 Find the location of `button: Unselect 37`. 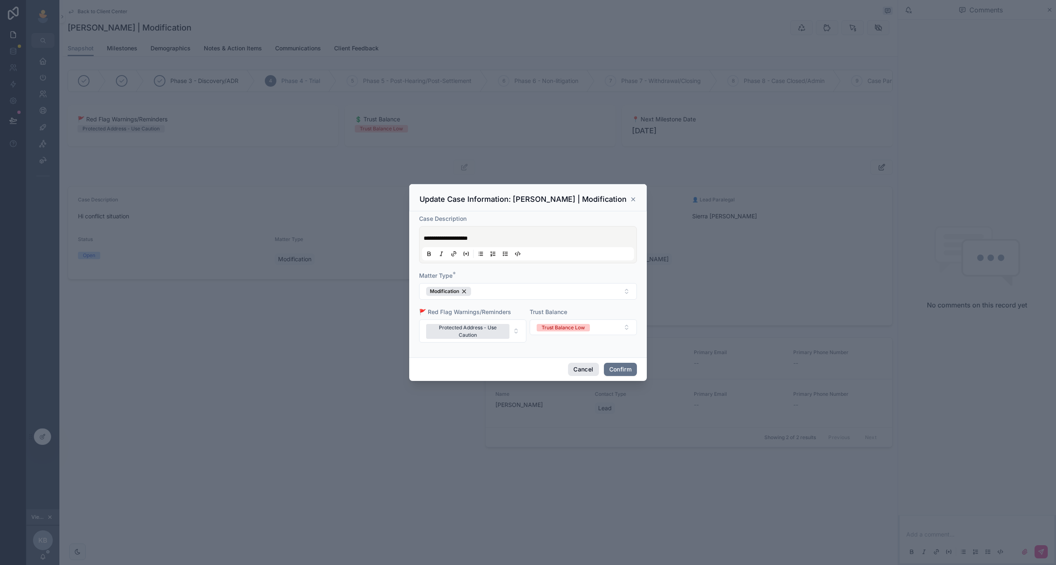

button: Unselect 37 is located at coordinates (449, 291).